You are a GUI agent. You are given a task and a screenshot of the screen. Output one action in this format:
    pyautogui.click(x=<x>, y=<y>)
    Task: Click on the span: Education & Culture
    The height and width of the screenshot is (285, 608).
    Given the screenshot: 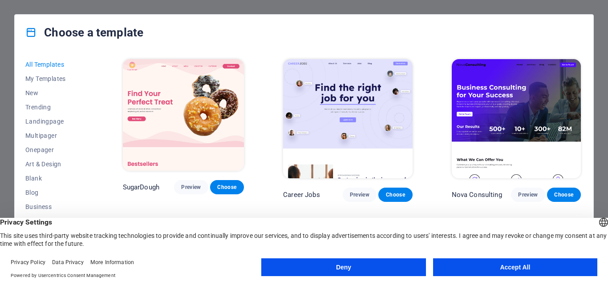 What is the action you would take?
    pyautogui.click(x=54, y=221)
    